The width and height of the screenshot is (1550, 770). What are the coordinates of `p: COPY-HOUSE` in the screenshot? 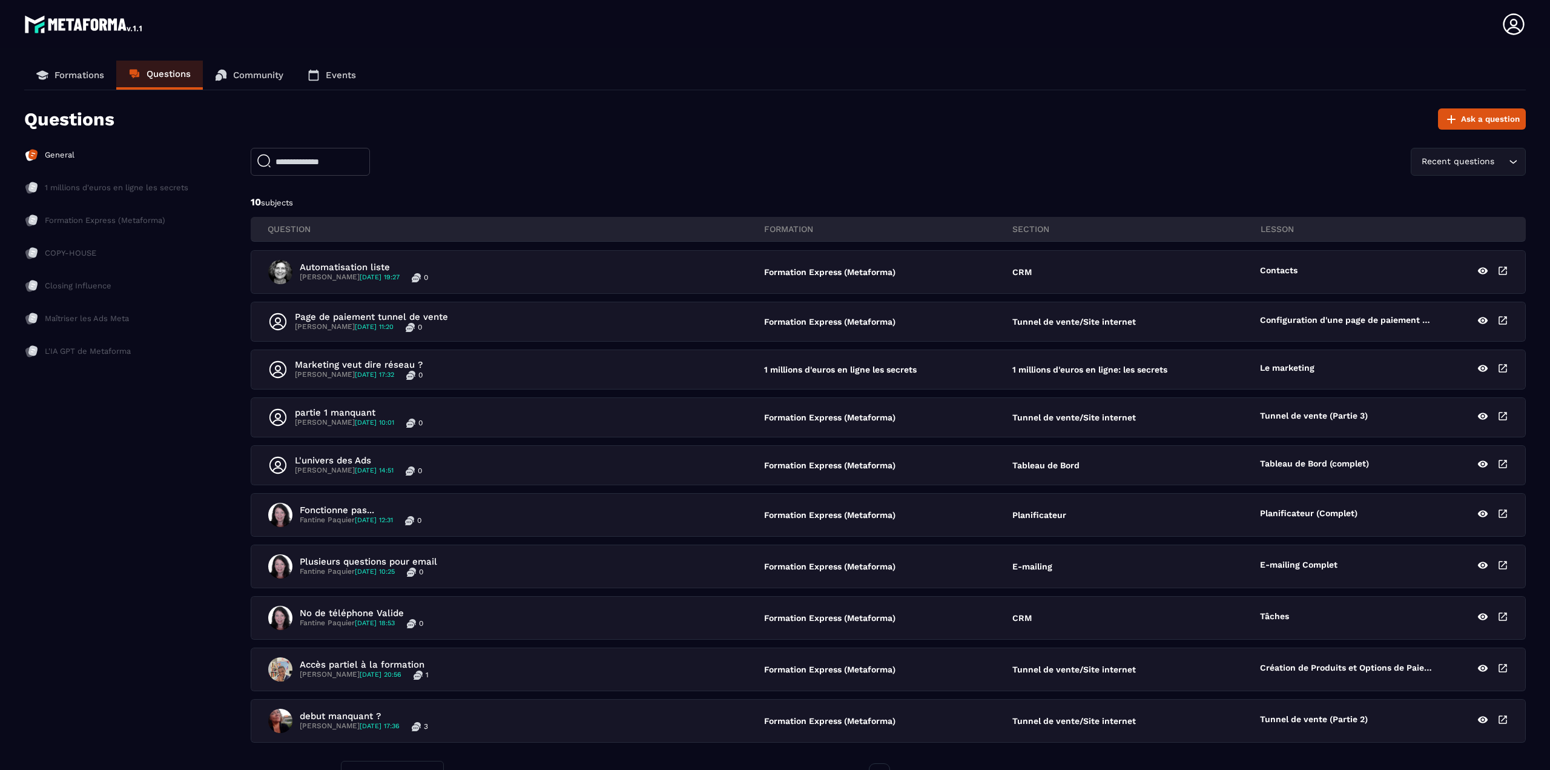 It's located at (70, 253).